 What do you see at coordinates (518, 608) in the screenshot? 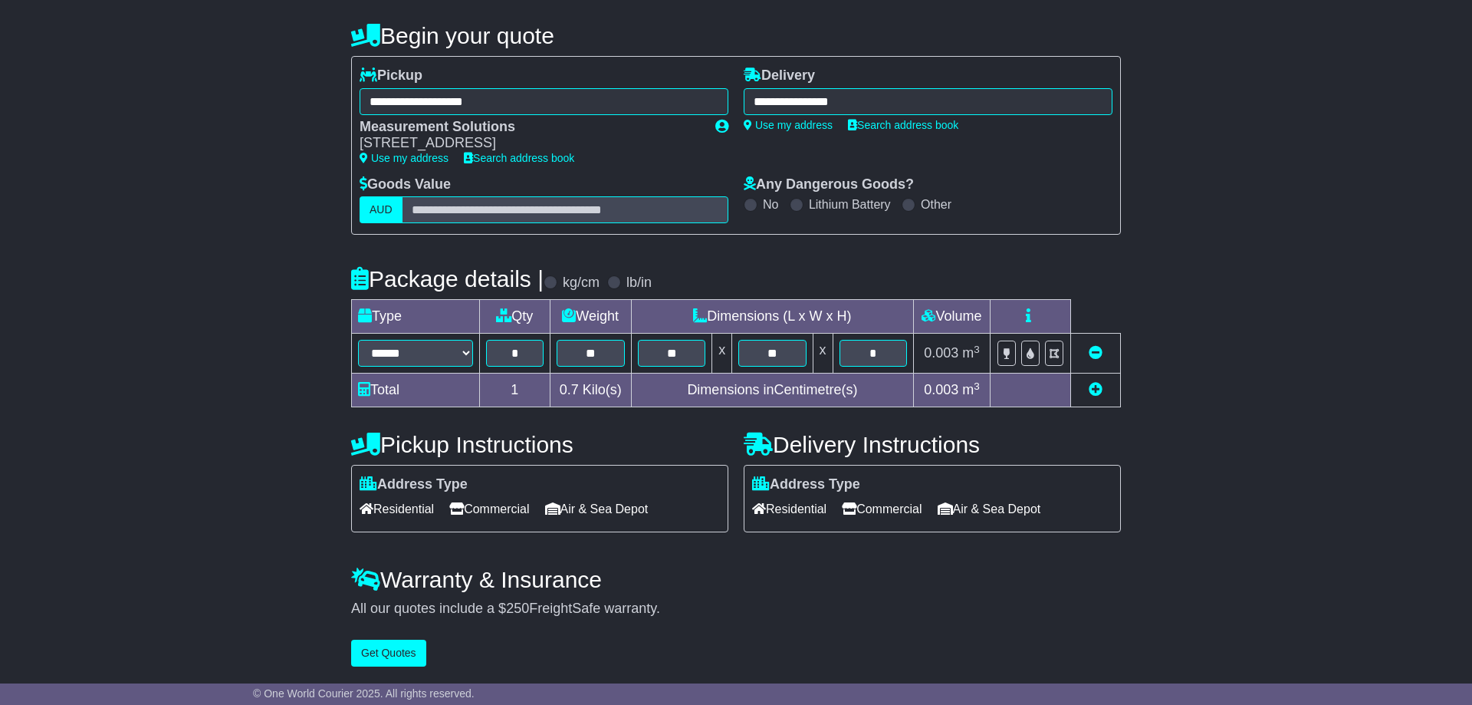
I see `span: 250` at bounding box center [518, 608].